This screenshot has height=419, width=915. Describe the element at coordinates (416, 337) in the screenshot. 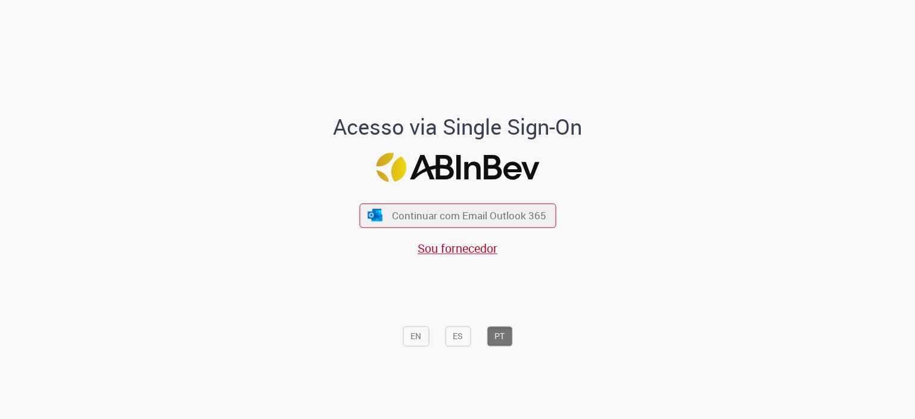

I see `button: EN` at that location.